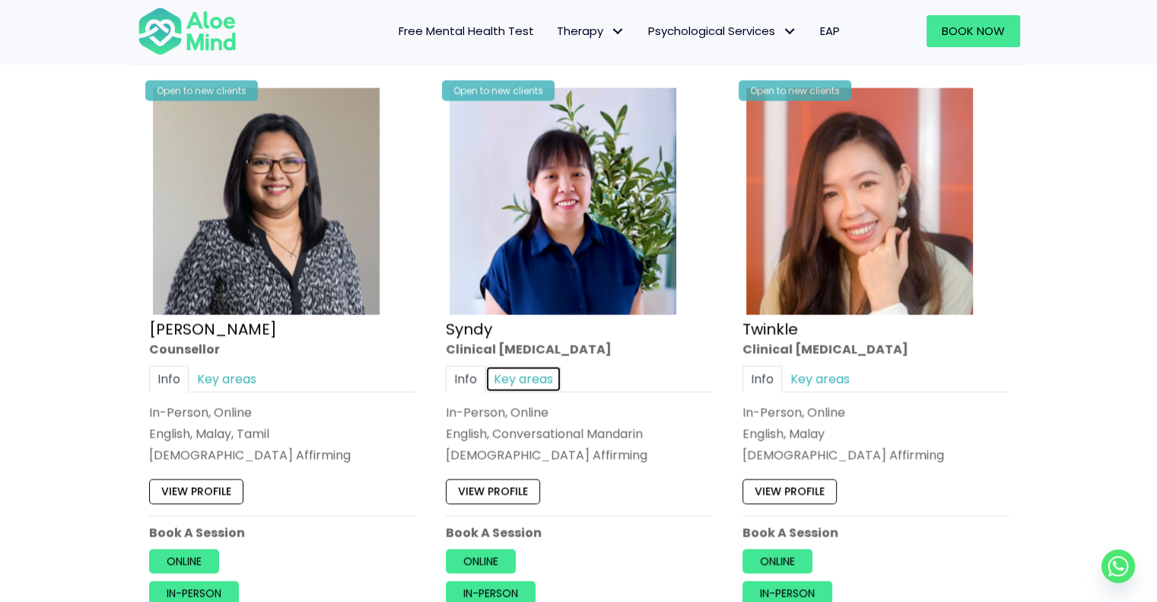  Describe the element at coordinates (860, 202) in the screenshot. I see `img: twinkle_cropped-300×300` at that location.